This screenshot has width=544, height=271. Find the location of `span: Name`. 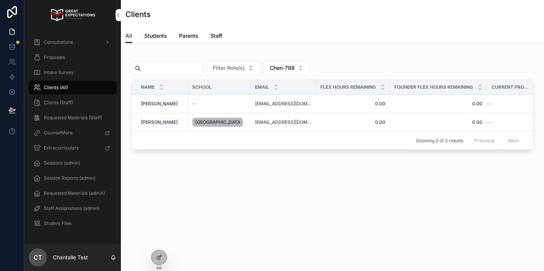

span: Name is located at coordinates (148, 87).